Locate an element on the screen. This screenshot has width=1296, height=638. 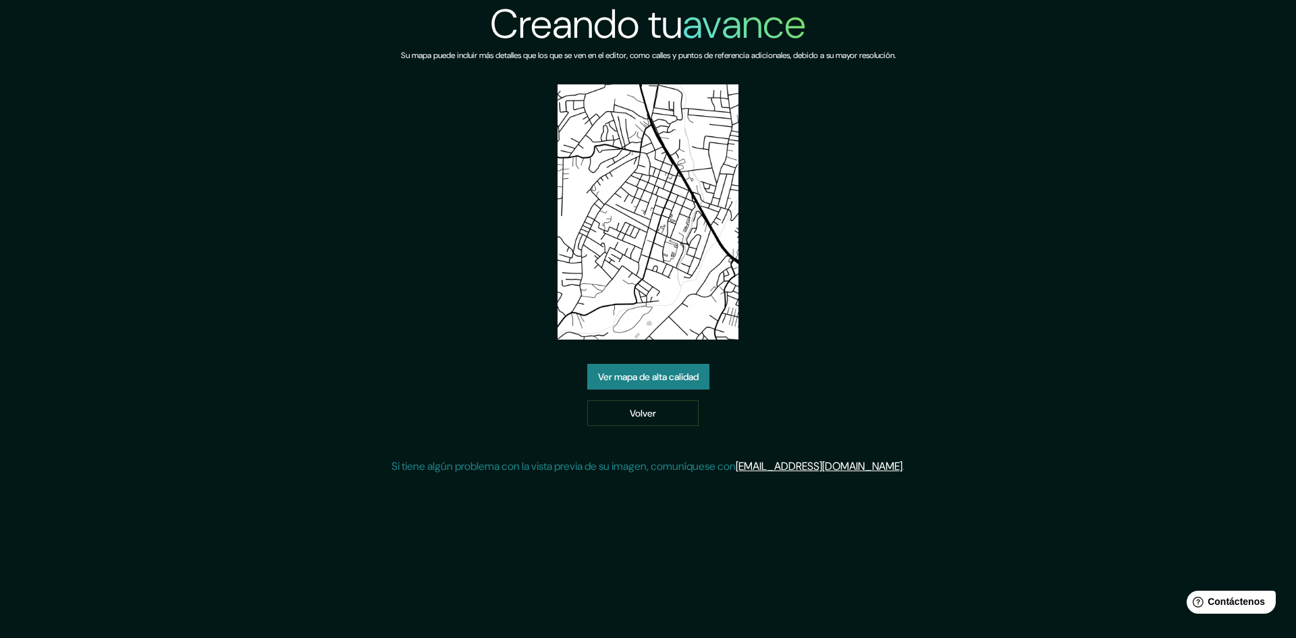
a: Volver is located at coordinates (642, 413).